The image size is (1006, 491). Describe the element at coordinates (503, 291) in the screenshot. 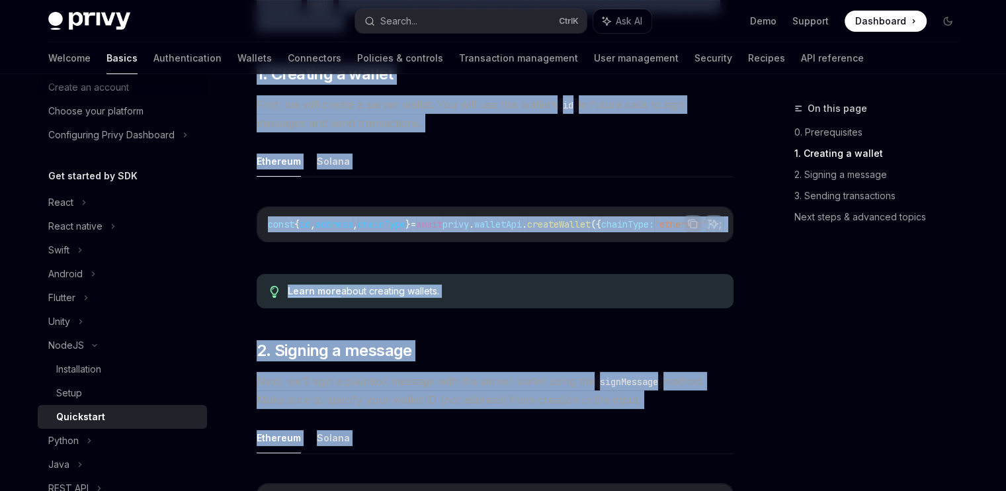

I see `div: about creating wallets.` at that location.